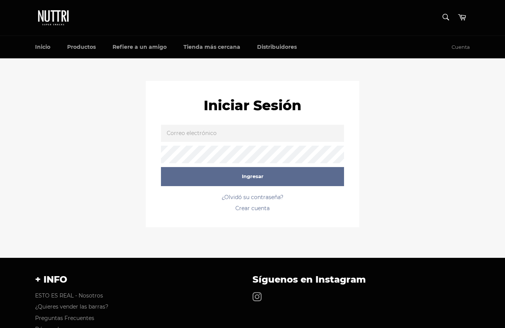 Image resolution: width=505 pixels, height=328 pixels. I want to click on a: ¿Olvidó su contraseña?, so click(252, 197).